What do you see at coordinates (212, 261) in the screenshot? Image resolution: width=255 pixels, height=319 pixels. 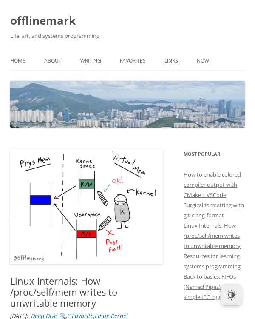 I see `a: Resources for learning systems programming` at bounding box center [212, 261].